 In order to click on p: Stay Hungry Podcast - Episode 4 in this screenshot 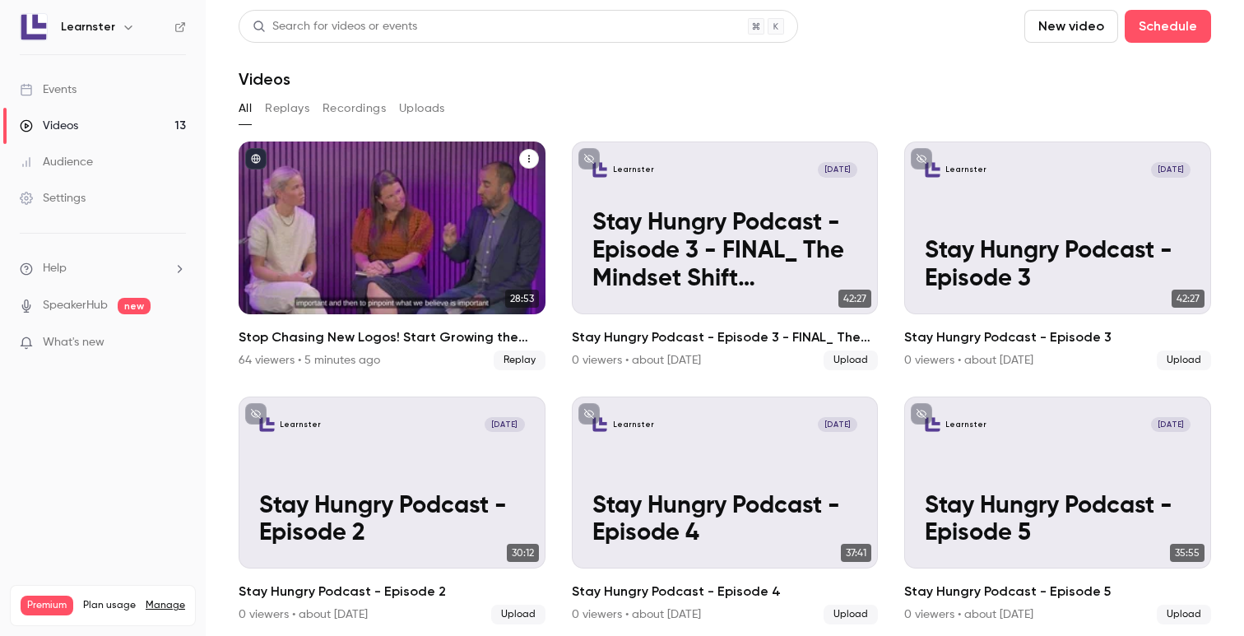, I will do `click(725, 521)`.